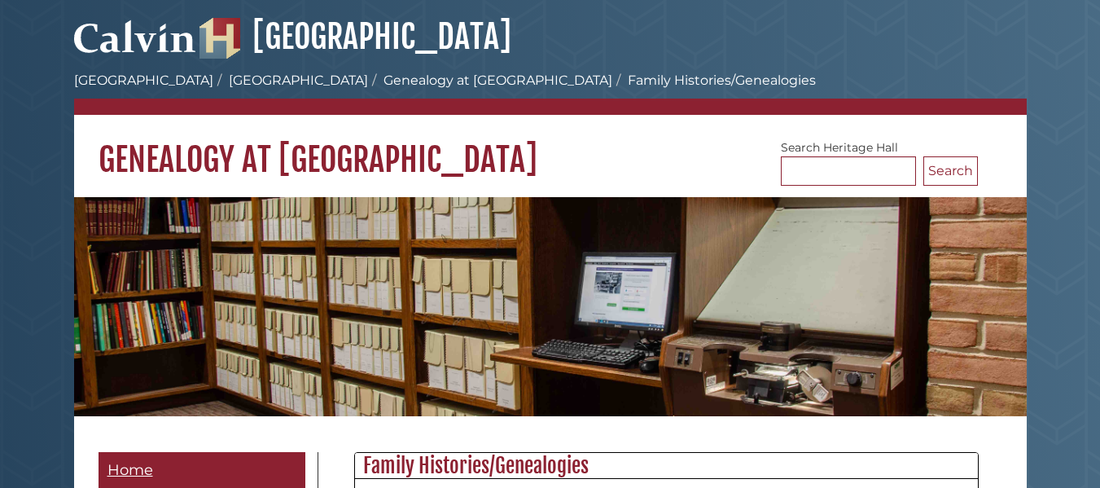  I want to click on li: Family Histories/Genealogies, so click(714, 81).